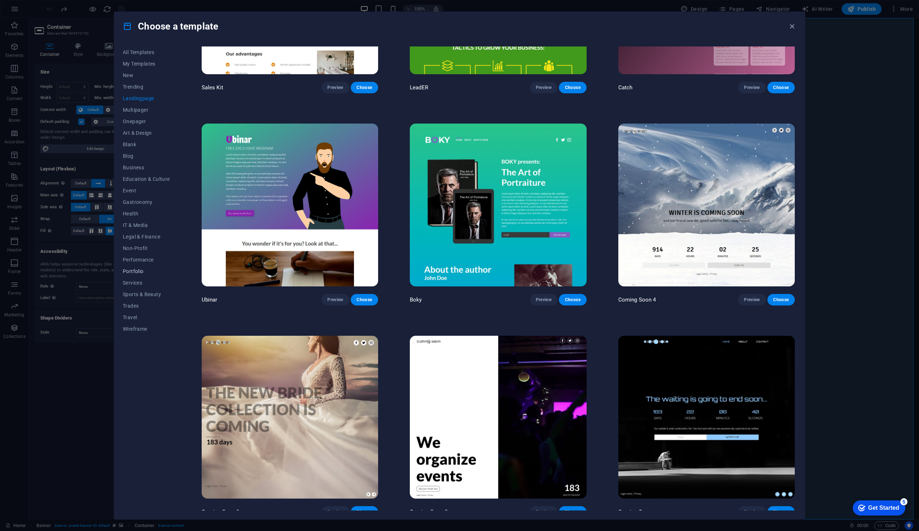 The width and height of the screenshot is (919, 531). I want to click on span: Landingpage, so click(146, 98).